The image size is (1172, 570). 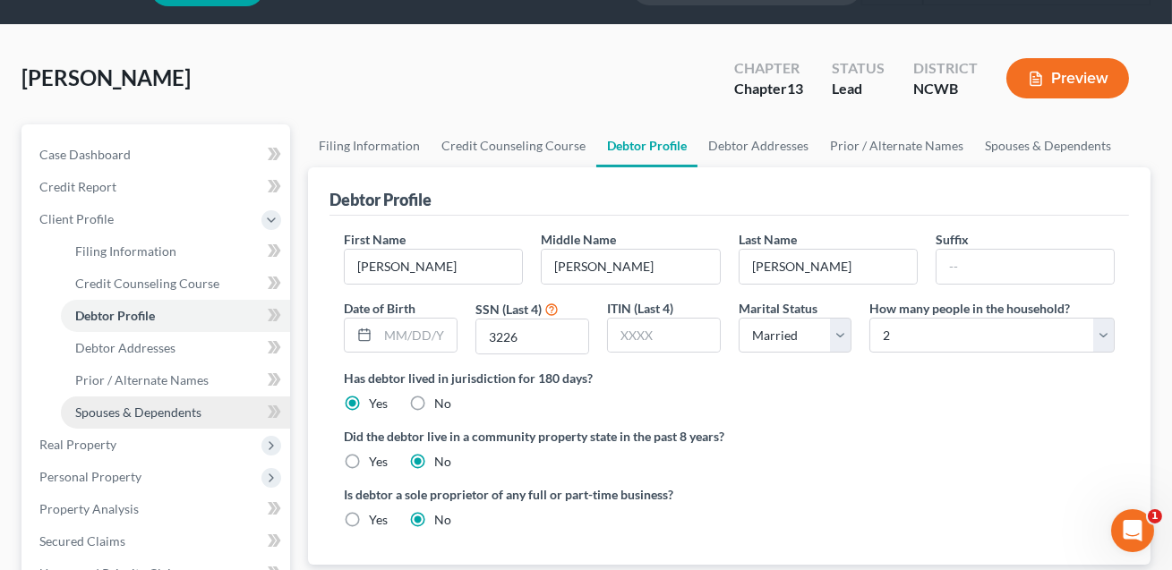 I want to click on div: NCWB, so click(x=945, y=89).